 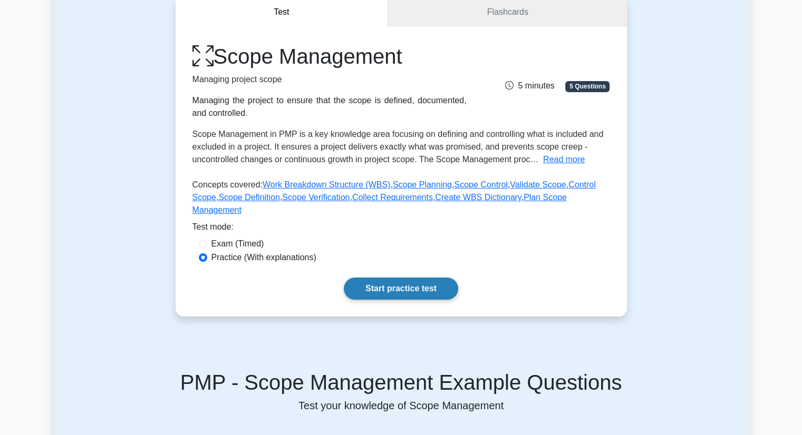 I want to click on div: Managing the project to ensure that the scope is defined, documented, and controlled., so click(x=329, y=107).